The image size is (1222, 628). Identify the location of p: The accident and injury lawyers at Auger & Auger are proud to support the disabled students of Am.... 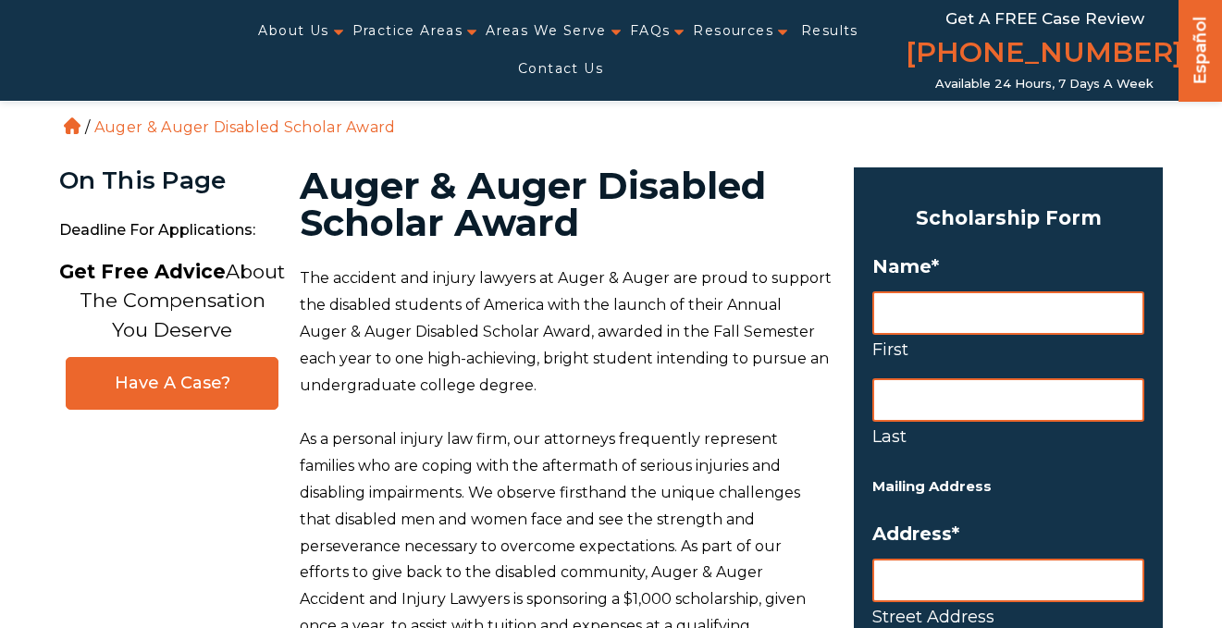
(566, 332).